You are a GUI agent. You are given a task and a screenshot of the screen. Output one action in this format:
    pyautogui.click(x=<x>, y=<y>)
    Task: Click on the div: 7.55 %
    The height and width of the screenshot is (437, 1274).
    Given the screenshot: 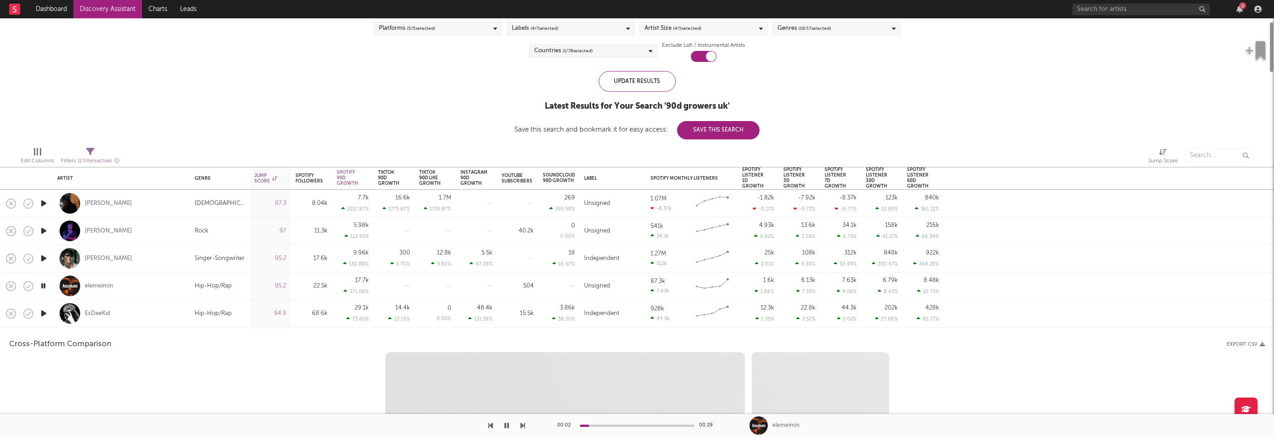 What is the action you would take?
    pyautogui.click(x=806, y=291)
    